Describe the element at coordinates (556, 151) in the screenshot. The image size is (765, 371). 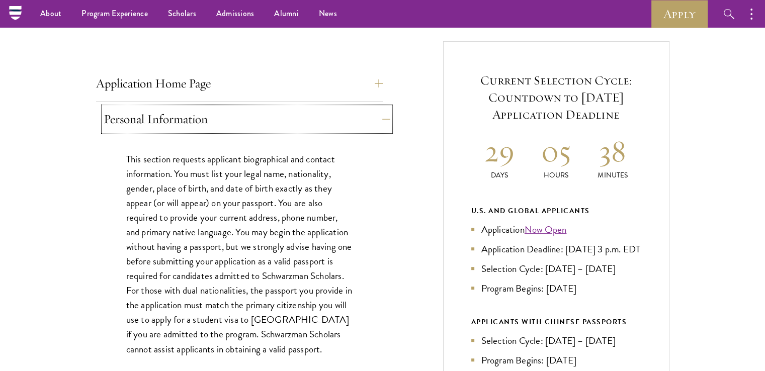
I see `h2: 05` at that location.